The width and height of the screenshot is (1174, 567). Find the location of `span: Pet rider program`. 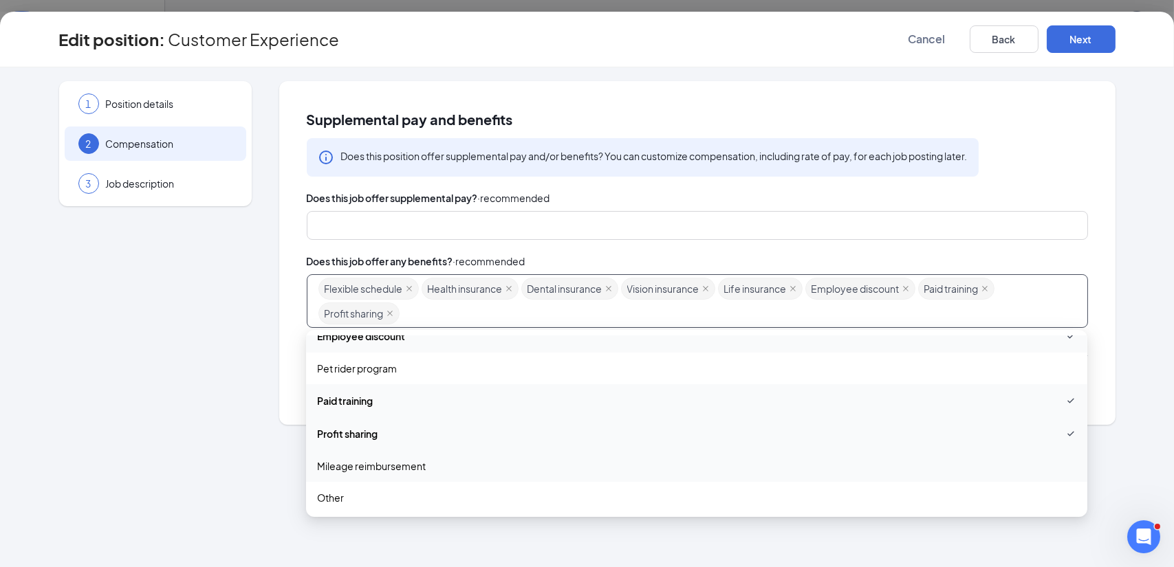

span: Pet rider program is located at coordinates (357, 369).